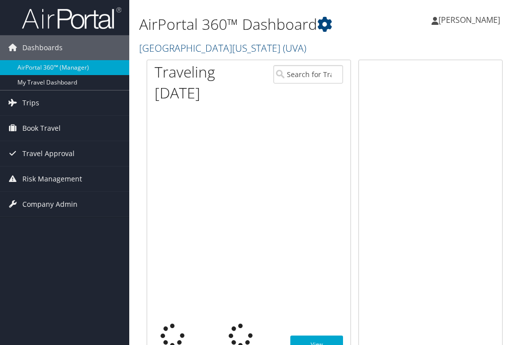 This screenshot has height=345, width=520. Describe the element at coordinates (308, 74) in the screenshot. I see `input: Search for Traveler` at that location.